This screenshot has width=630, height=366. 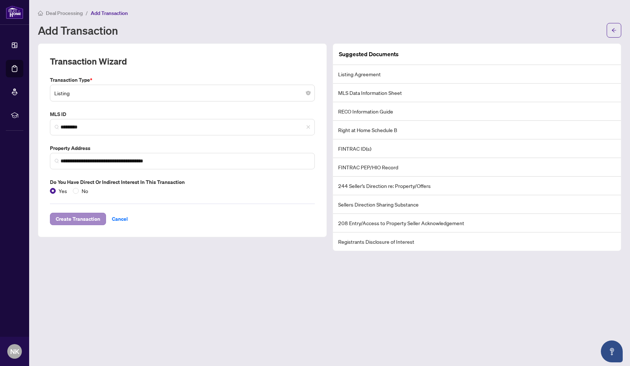 I want to click on button: Create Transaction, so click(x=78, y=219).